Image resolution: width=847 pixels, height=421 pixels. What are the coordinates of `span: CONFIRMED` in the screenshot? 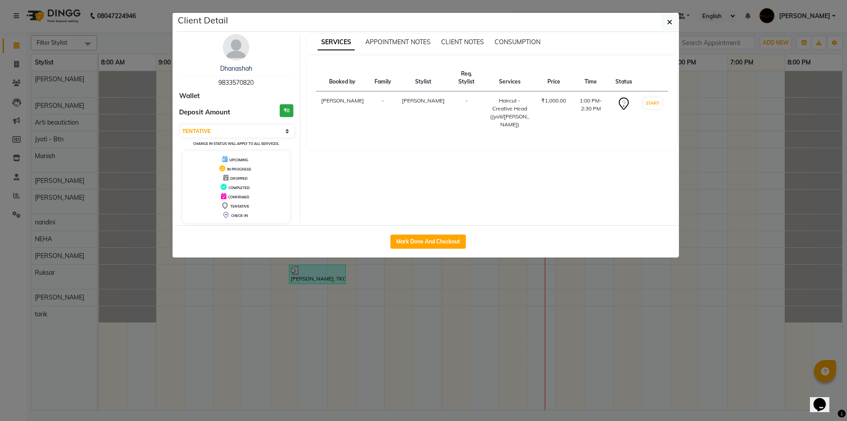 It's located at (239, 197).